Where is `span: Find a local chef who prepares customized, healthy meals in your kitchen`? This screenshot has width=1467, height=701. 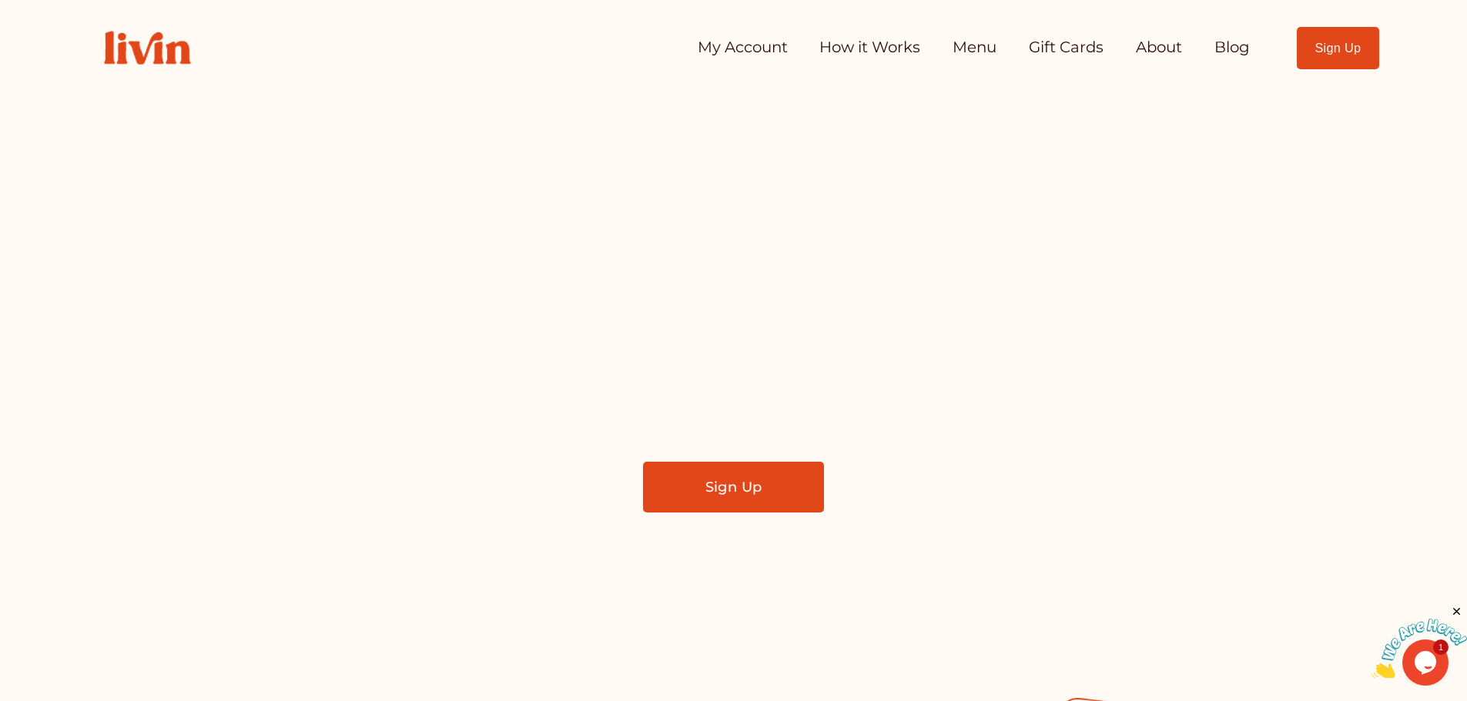 span: Find a local chef who prepares customized, healthy meals in your kitchen is located at coordinates (733, 349).